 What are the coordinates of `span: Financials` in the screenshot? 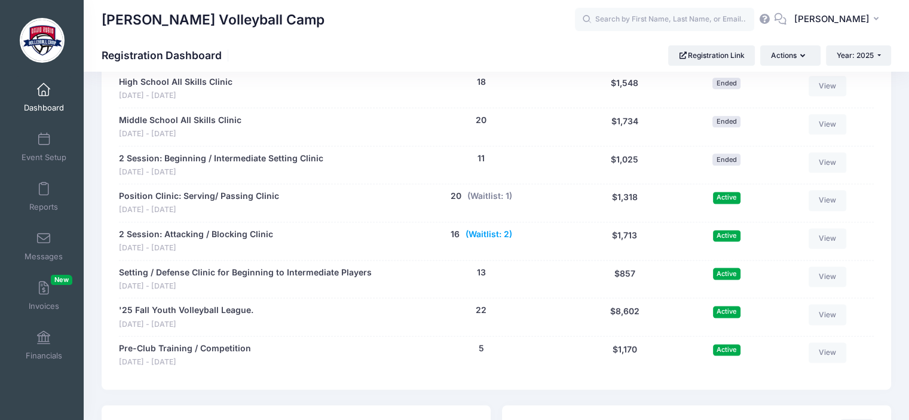 It's located at (44, 356).